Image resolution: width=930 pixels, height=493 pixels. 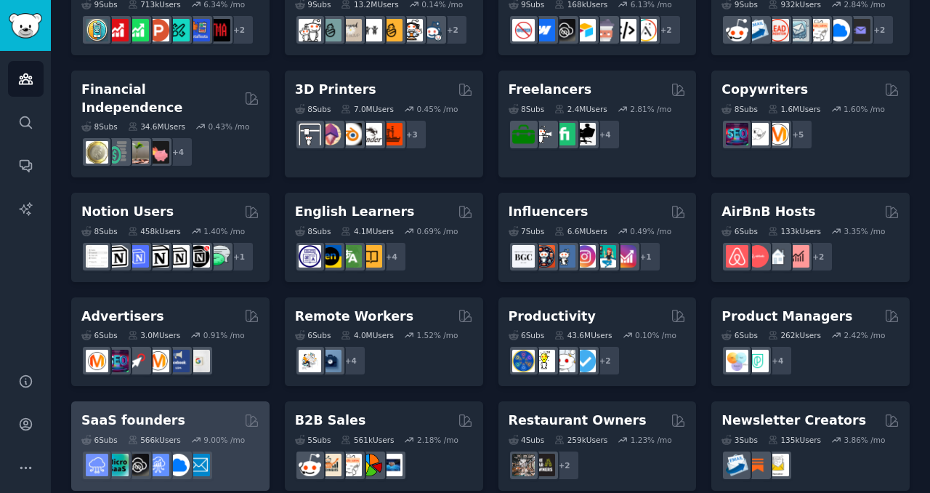 What do you see at coordinates (137, 361) in the screenshot?
I see `img: PPC` at bounding box center [137, 361].